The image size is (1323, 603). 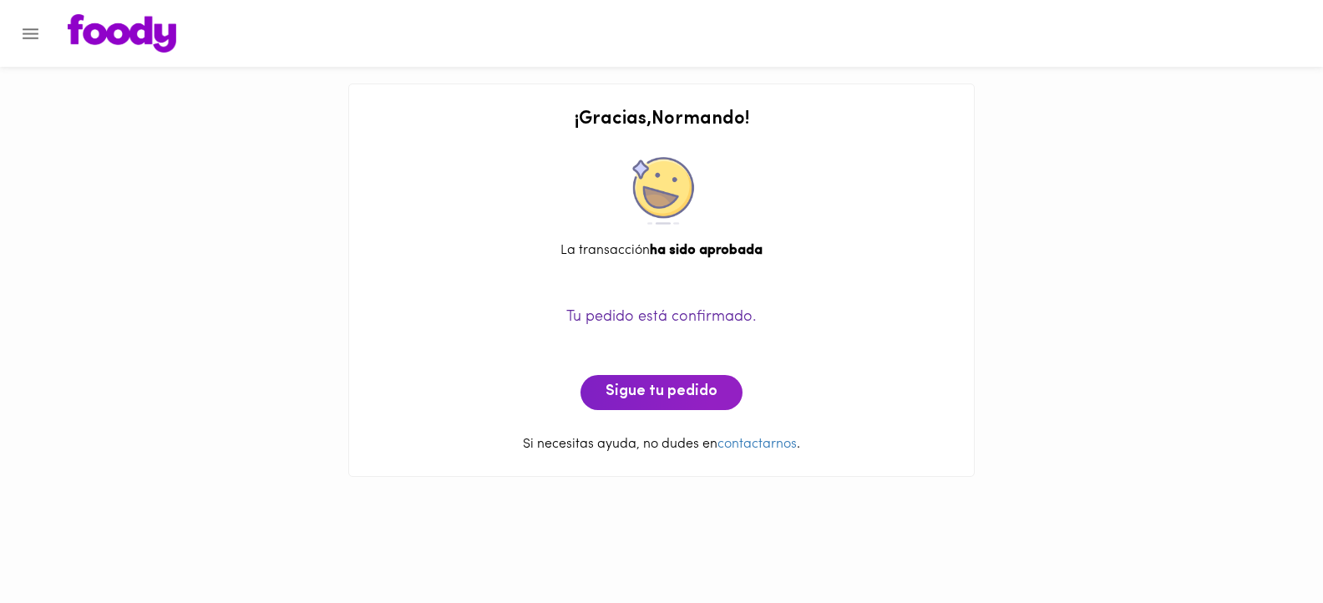 What do you see at coordinates (706, 250) in the screenshot?
I see `b: ha sido aprobada` at bounding box center [706, 250].